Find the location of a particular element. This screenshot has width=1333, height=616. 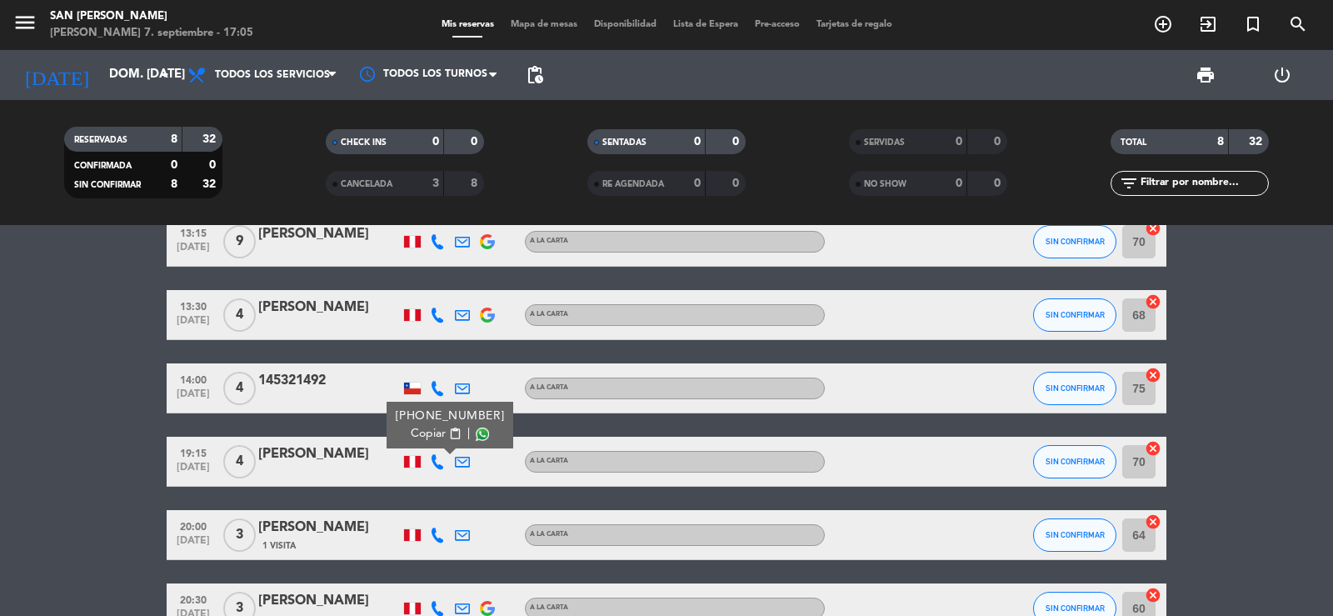

button: menu is located at coordinates (25, 25).